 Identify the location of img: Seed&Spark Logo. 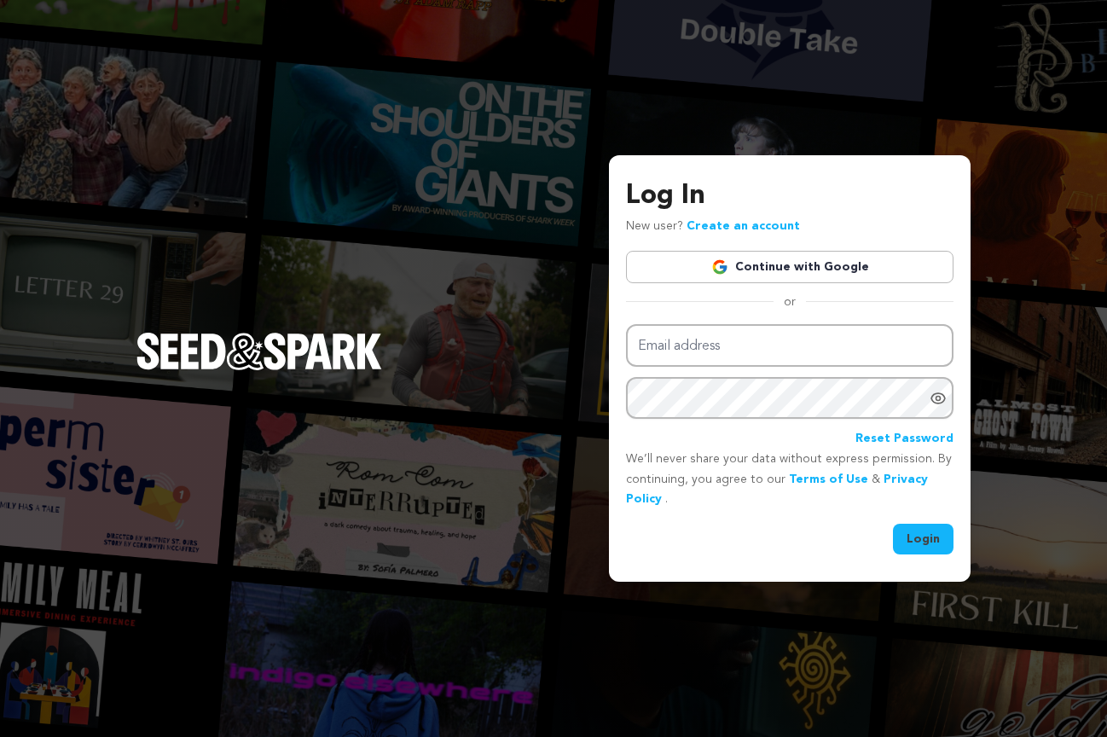
(259, 351).